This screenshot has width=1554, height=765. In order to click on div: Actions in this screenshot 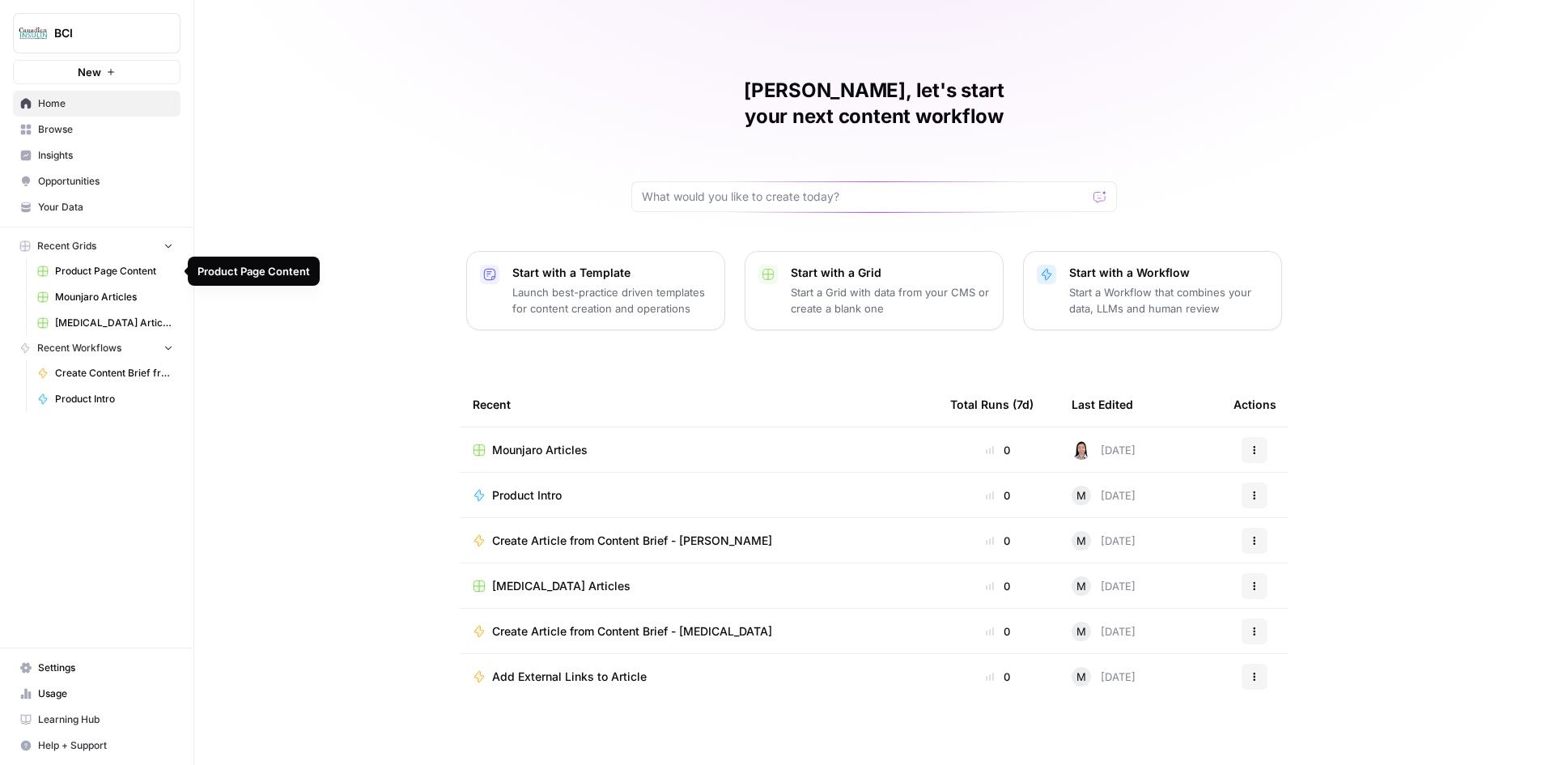, I will do `click(1255, 404)`.